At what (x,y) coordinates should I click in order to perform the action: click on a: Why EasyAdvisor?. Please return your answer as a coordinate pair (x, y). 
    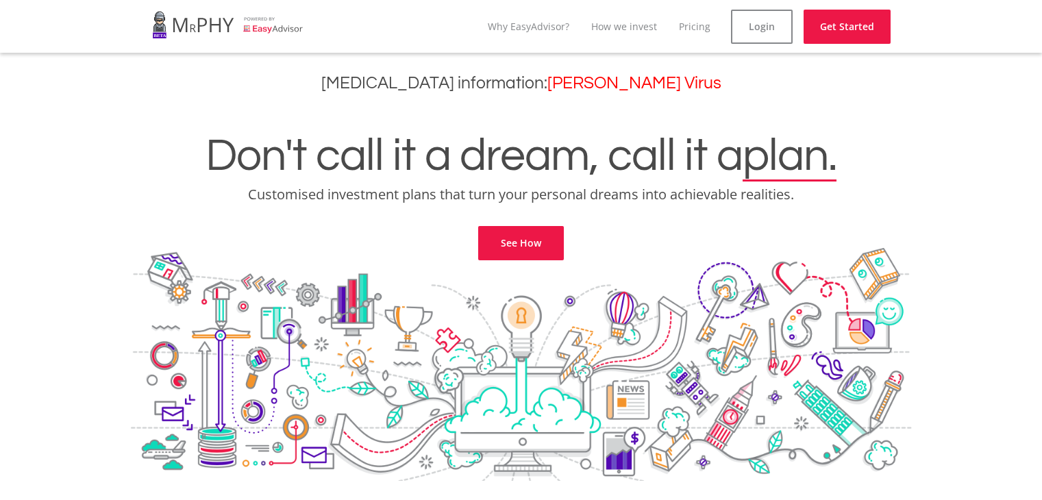
    Looking at the image, I should click on (528, 26).